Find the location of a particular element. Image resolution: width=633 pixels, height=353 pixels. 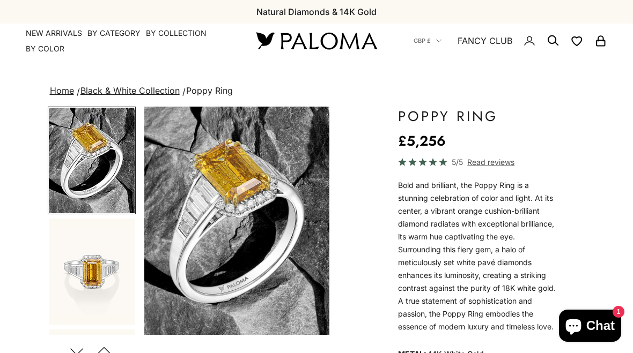

span: Bold and brilliant, the Poppy Ring is a stunning celebration of color and light. At its center, a... is located at coordinates (477, 256).